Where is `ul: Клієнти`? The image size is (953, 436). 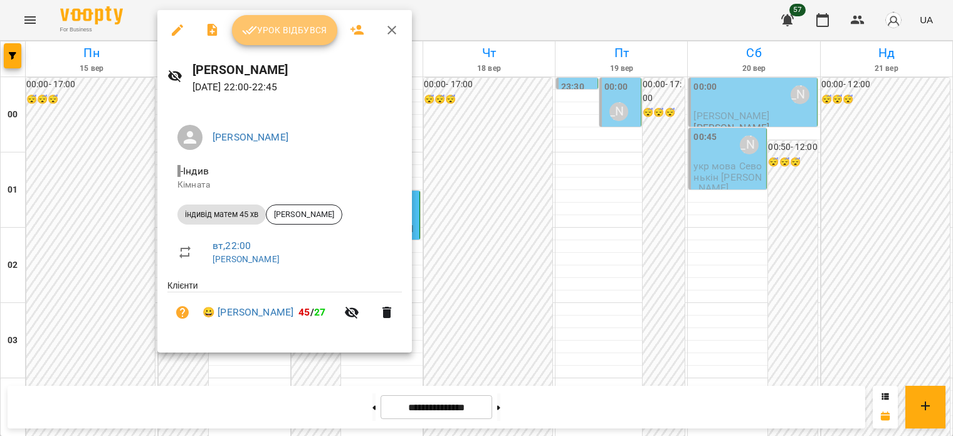 ul: Клієнти is located at coordinates (285, 308).